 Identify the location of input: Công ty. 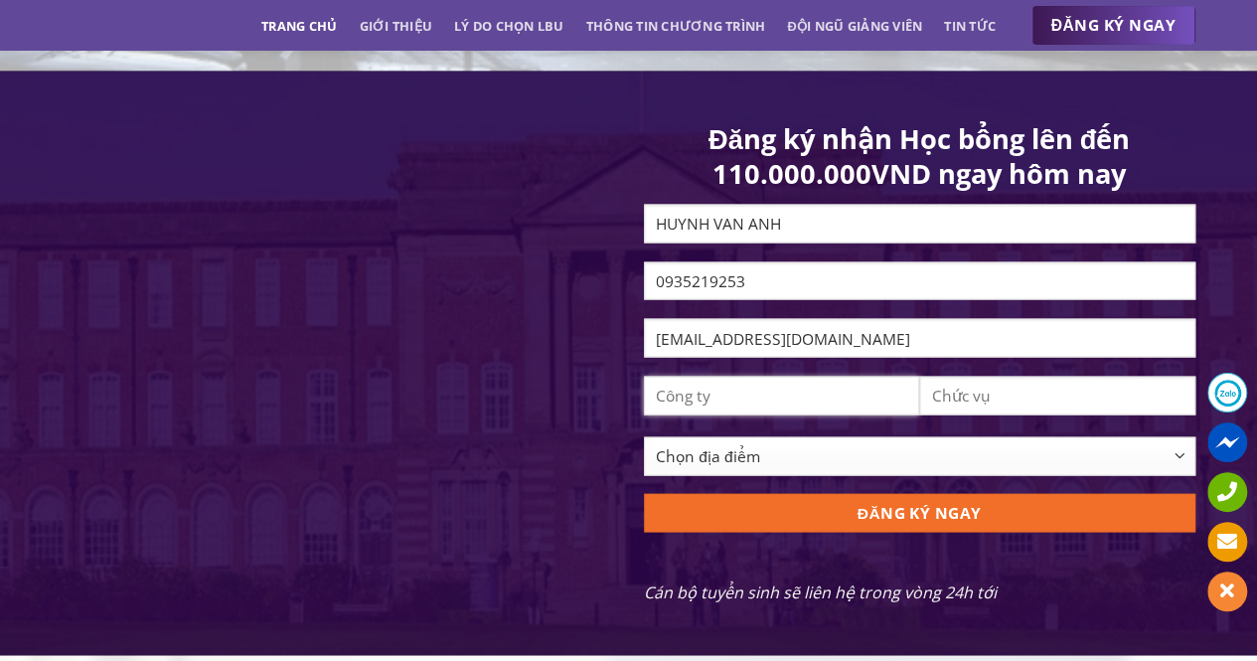
(782, 395).